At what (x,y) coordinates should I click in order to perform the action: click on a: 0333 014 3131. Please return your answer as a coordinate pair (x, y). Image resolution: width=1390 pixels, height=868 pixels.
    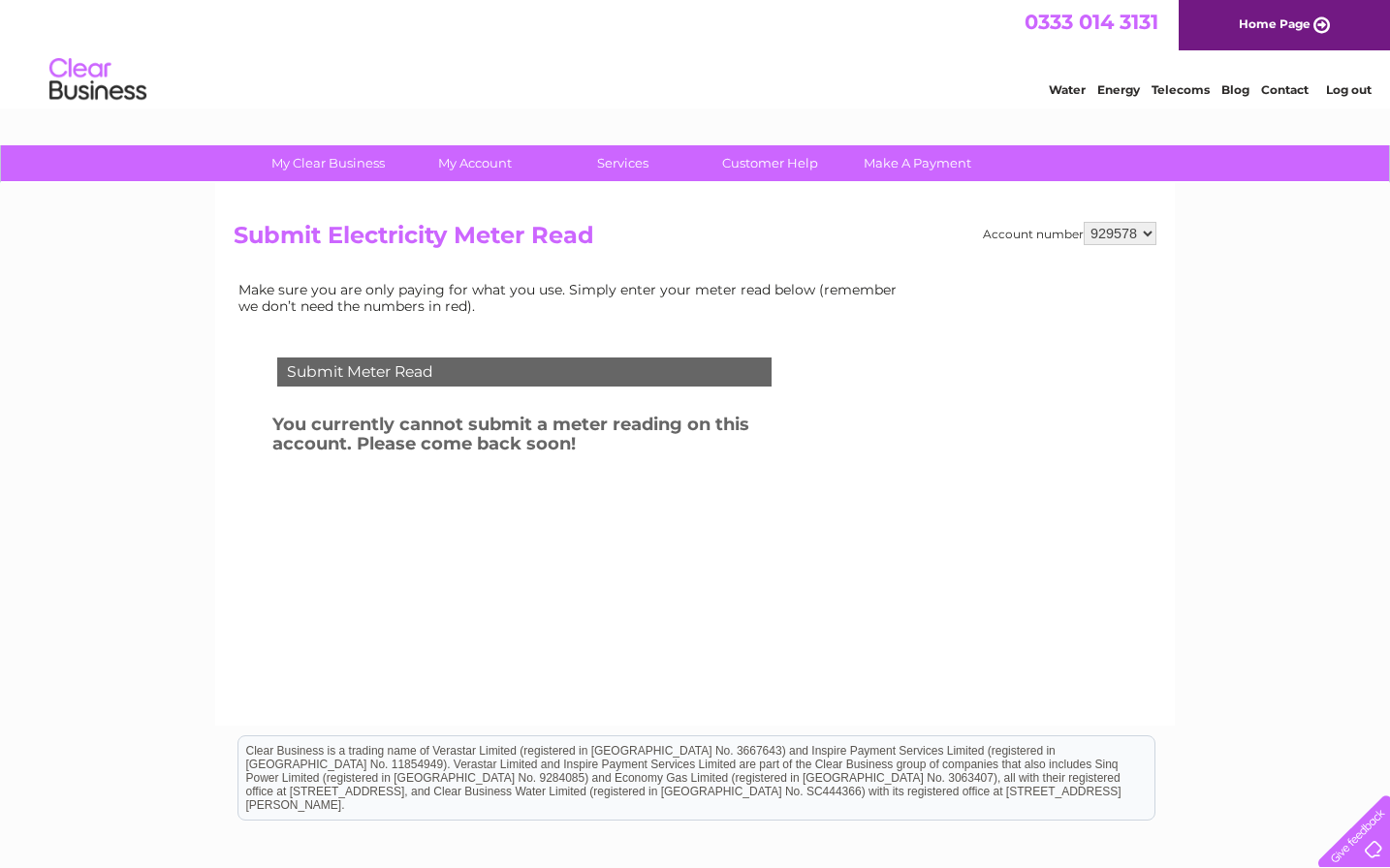
    Looking at the image, I should click on (1091, 21).